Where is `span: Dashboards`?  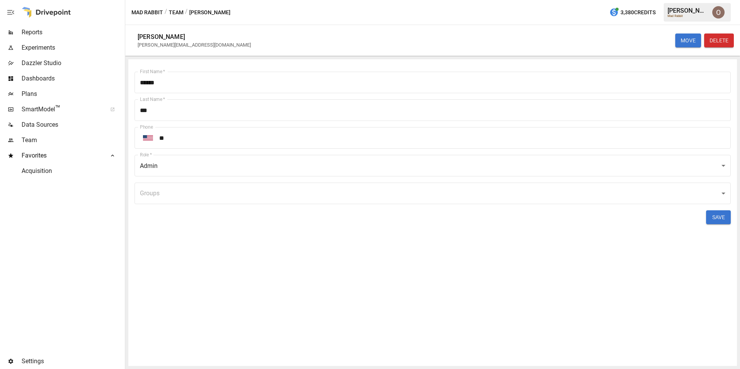 span: Dashboards is located at coordinates (72, 79).